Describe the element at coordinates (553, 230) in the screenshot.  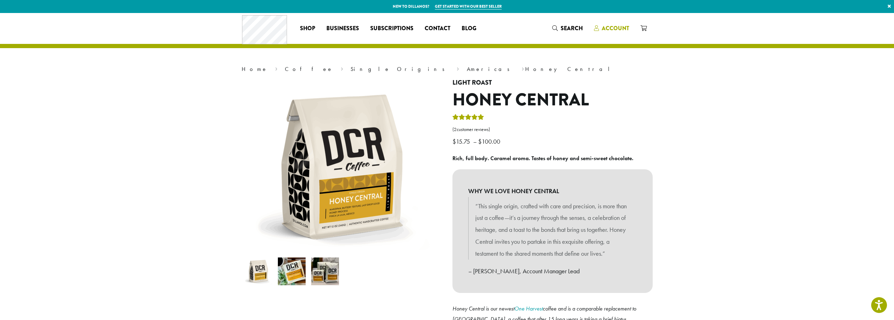
I see `p: “This single origin, crafted with care and precision, is more than just a coffee—it’s a journey t...` at that location.